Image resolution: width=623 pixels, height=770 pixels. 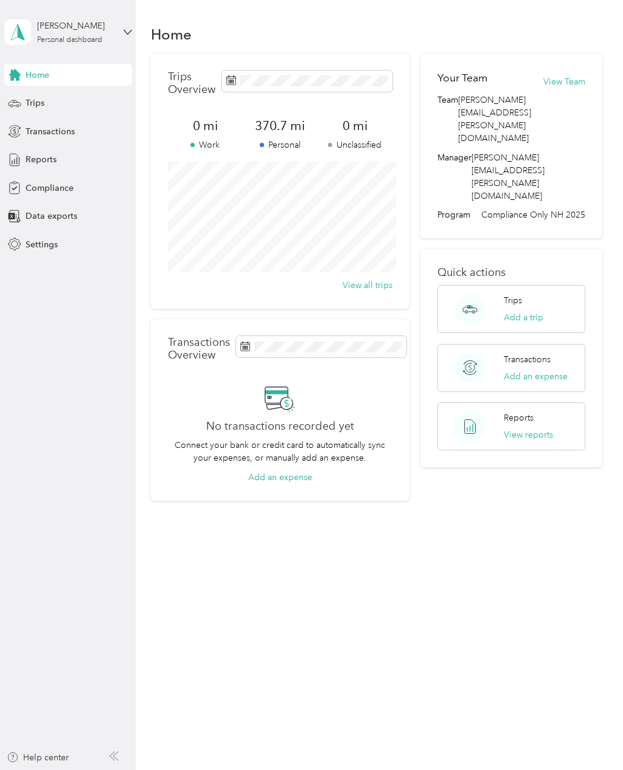 What do you see at coordinates (527, 359) in the screenshot?
I see `p: Transactions` at bounding box center [527, 359].